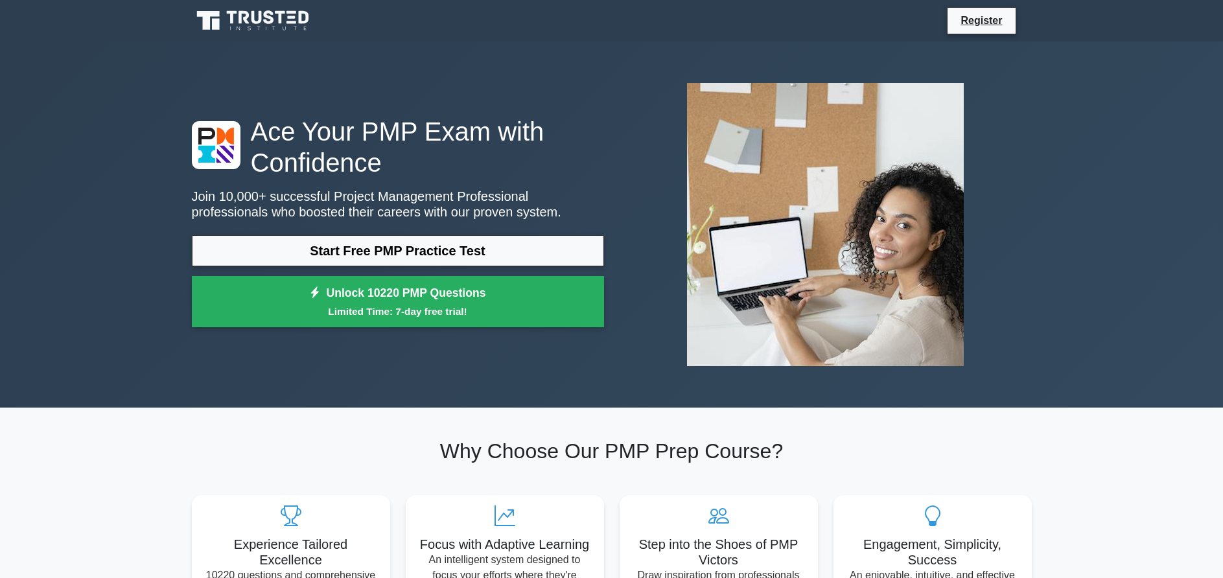 This screenshot has height=578, width=1223. Describe the element at coordinates (398, 302) in the screenshot. I see `a: Unlock 10220 PMP QuestionsLimited Time: 7-day free trial!` at that location.